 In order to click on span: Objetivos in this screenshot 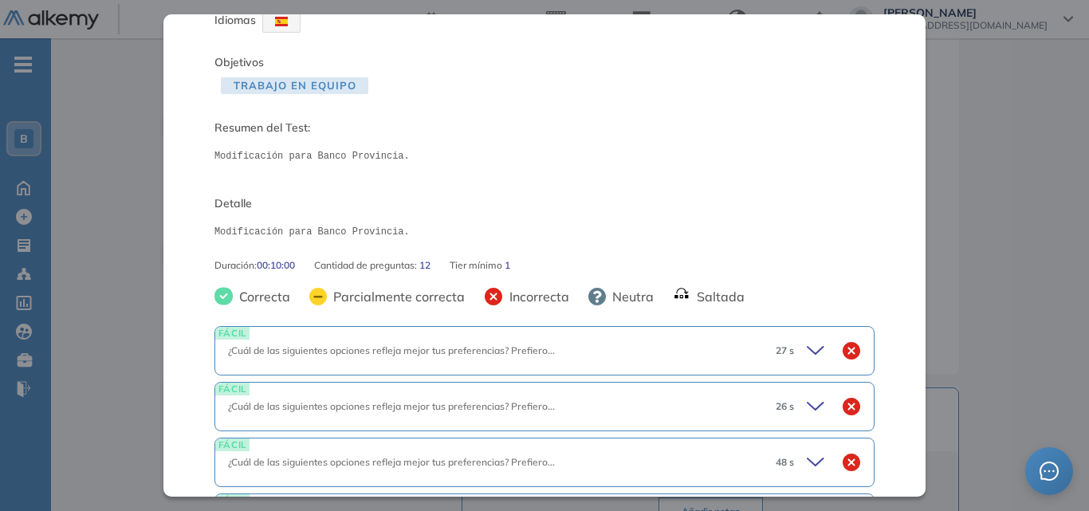, I will do `click(239, 62)`.